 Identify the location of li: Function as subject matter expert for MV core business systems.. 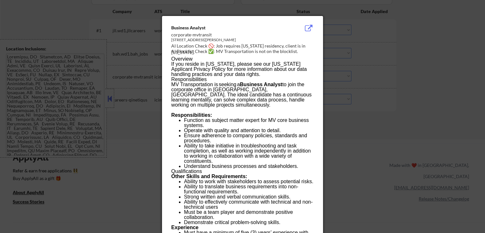
(249, 123).